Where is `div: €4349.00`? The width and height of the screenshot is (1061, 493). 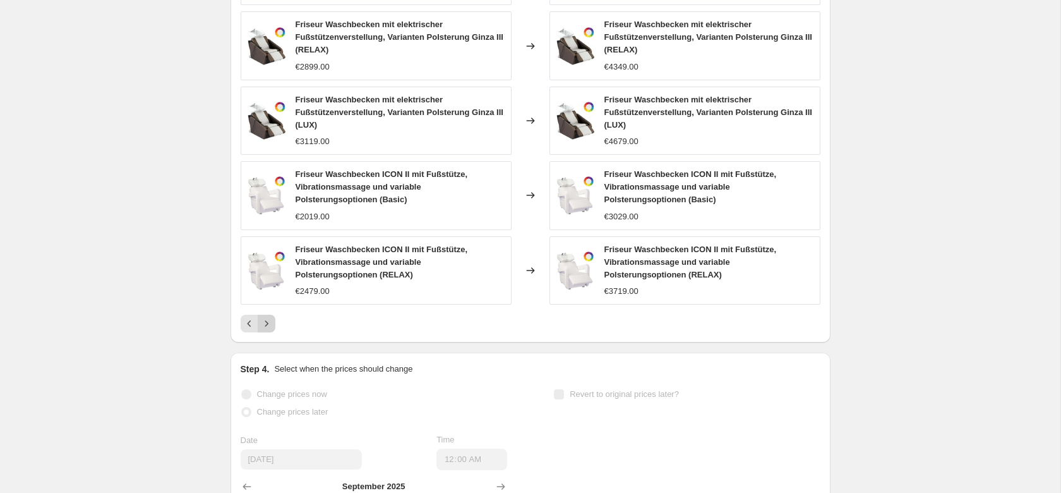 div: €4349.00 is located at coordinates (621, 67).